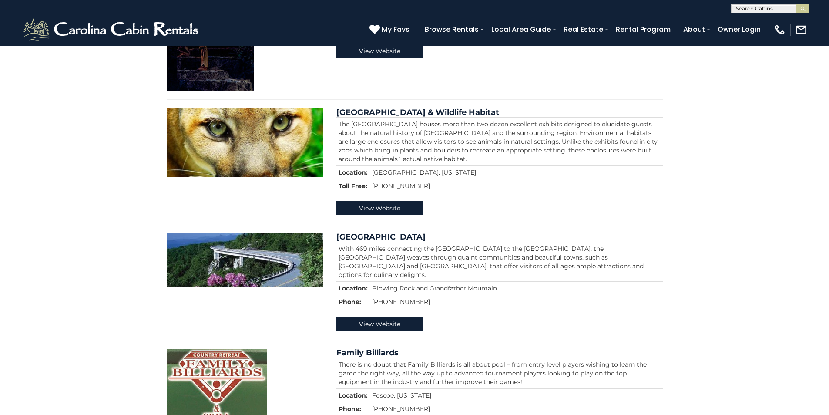 The height and width of the screenshot is (415, 829). Describe the element at coordinates (452, 29) in the screenshot. I see `a: Browse Rentals` at that location.